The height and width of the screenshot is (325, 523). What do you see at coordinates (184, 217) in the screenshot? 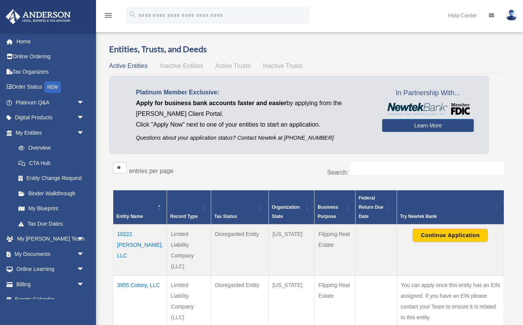
I see `span: Record Type` at bounding box center [184, 217].